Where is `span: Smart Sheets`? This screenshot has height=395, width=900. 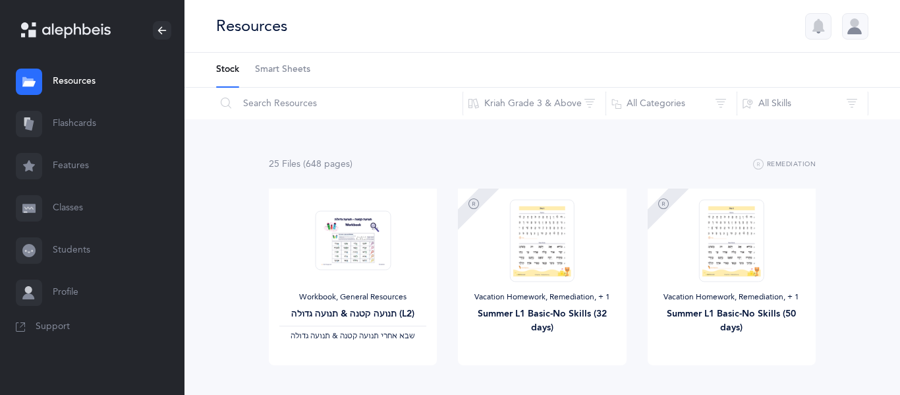
span: Smart Sheets is located at coordinates (283, 70).